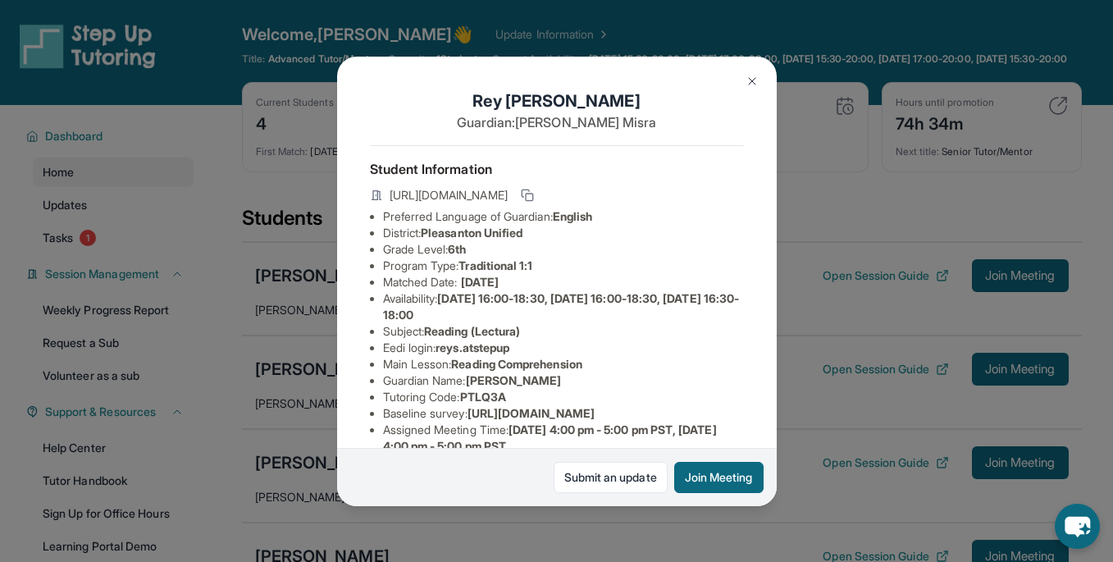 The width and height of the screenshot is (1113, 562). What do you see at coordinates (495, 265) in the screenshot?
I see `span: Traditional 1:1` at bounding box center [495, 265].